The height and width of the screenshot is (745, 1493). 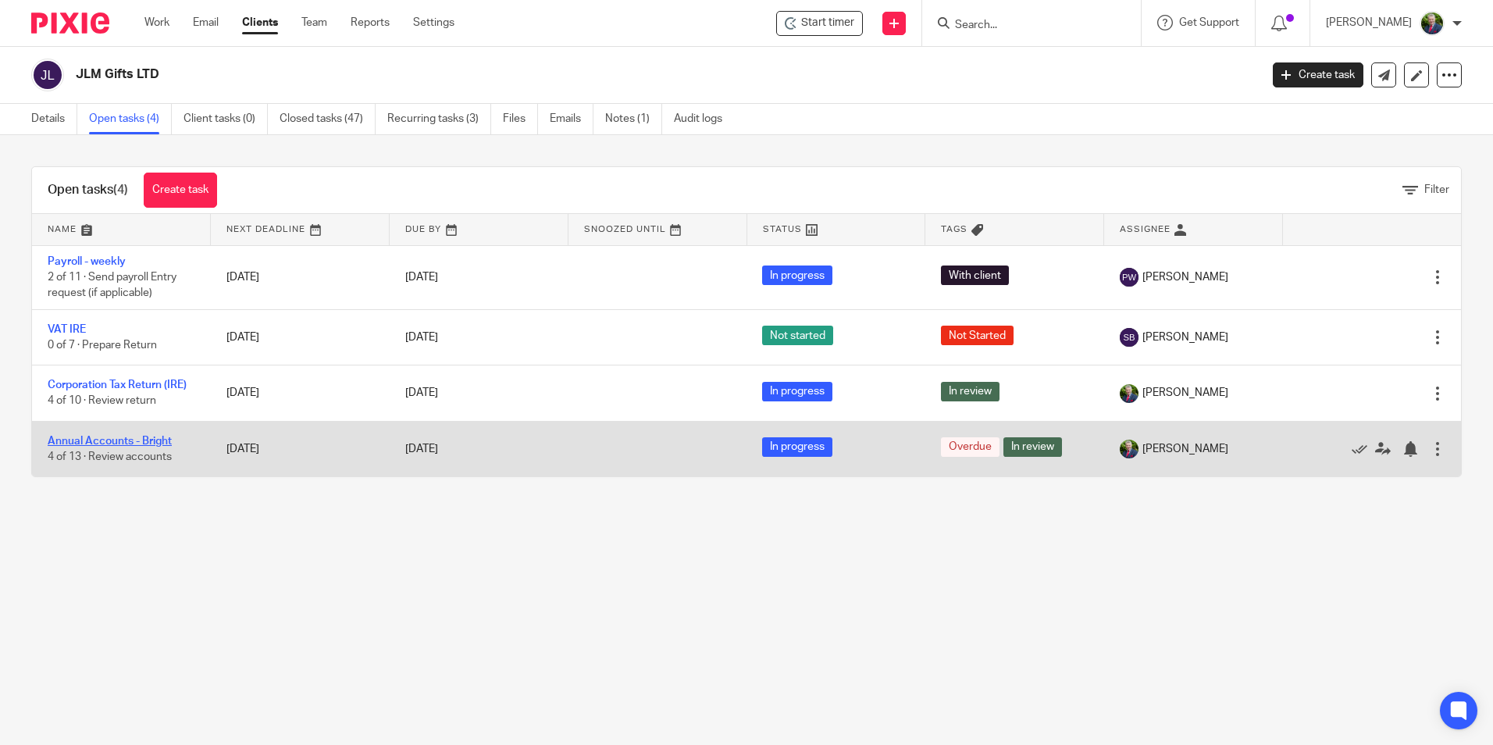 I want to click on a: VAT IRE, so click(x=66, y=329).